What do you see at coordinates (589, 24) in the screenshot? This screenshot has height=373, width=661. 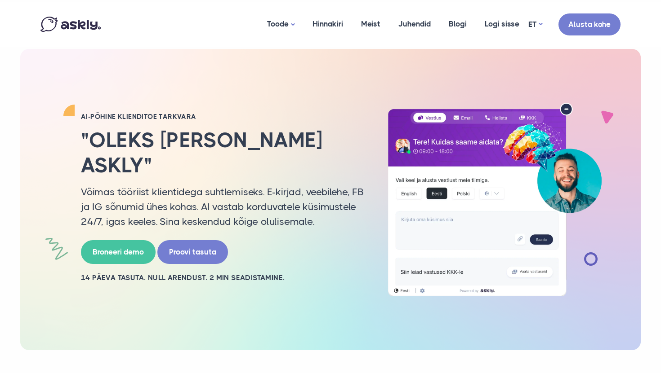 I see `a: Alusta kohe` at bounding box center [589, 24].